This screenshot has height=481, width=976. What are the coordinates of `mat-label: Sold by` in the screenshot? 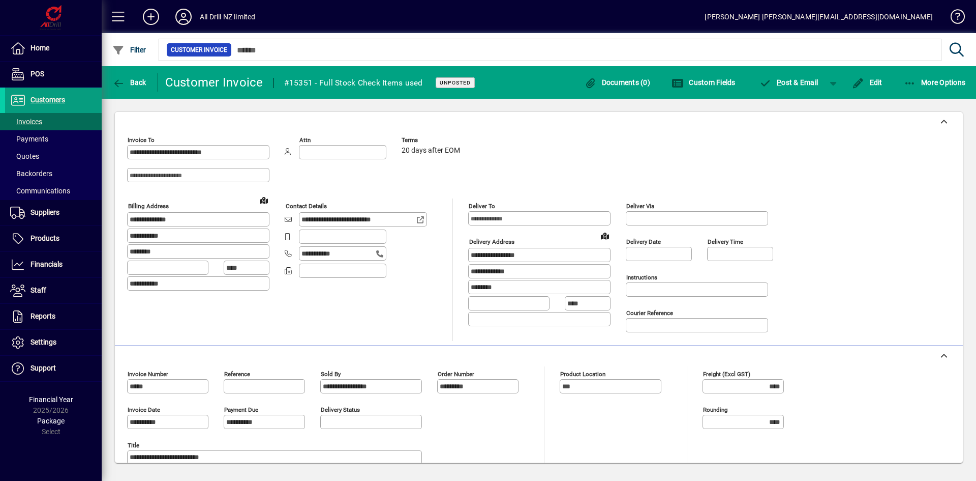 It's located at (331, 374).